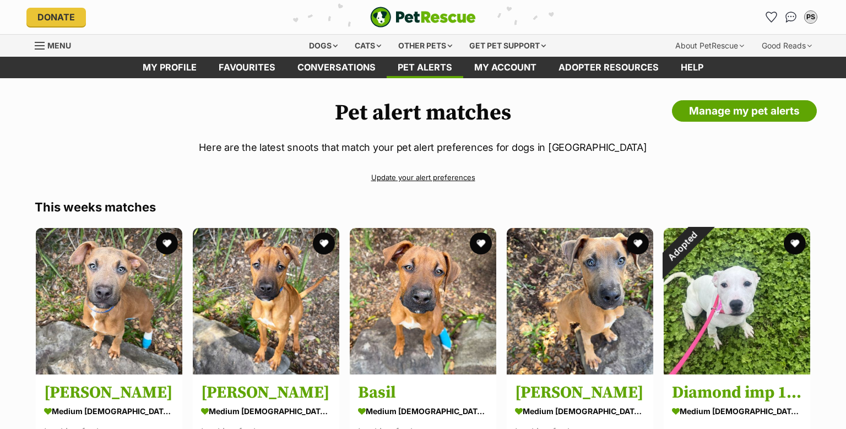 This screenshot has height=429, width=846. What do you see at coordinates (791, 17) in the screenshot?
I see `a: Conversations` at bounding box center [791, 17].